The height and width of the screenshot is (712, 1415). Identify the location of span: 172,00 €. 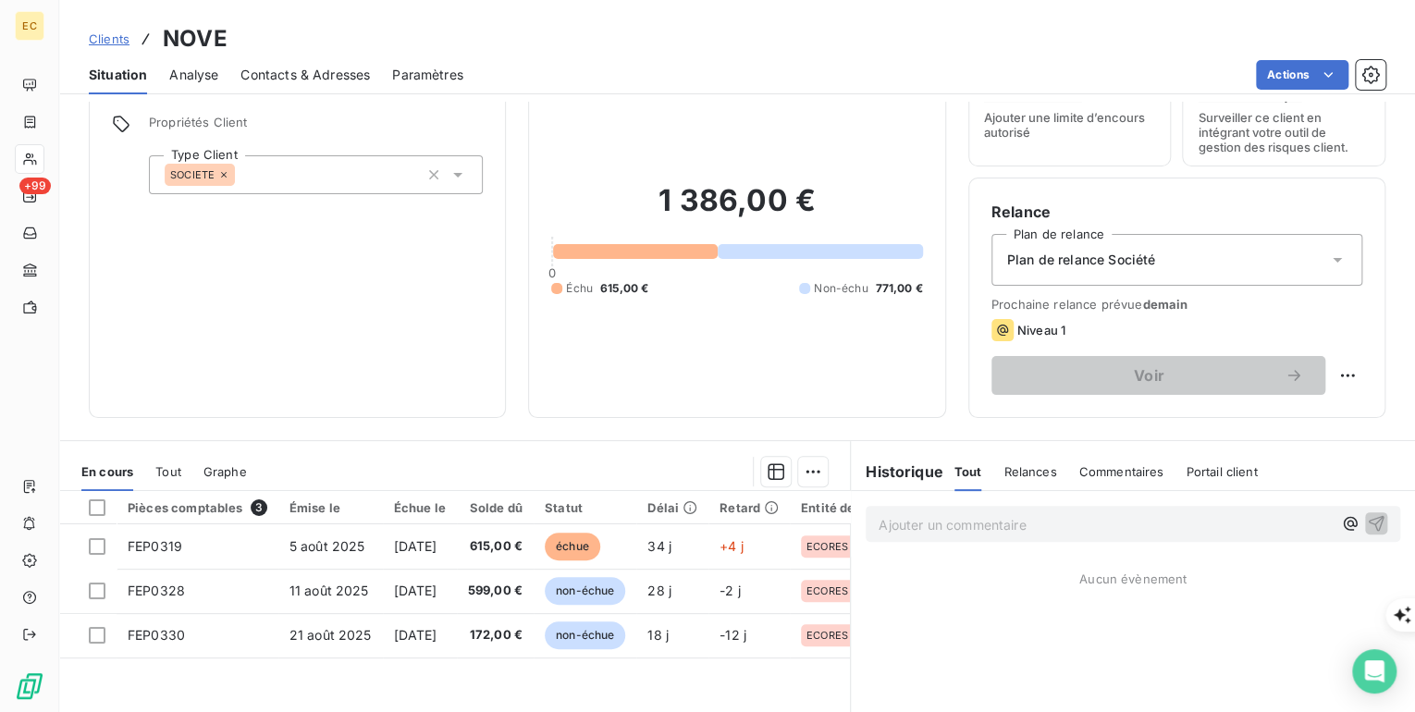
(495, 635).